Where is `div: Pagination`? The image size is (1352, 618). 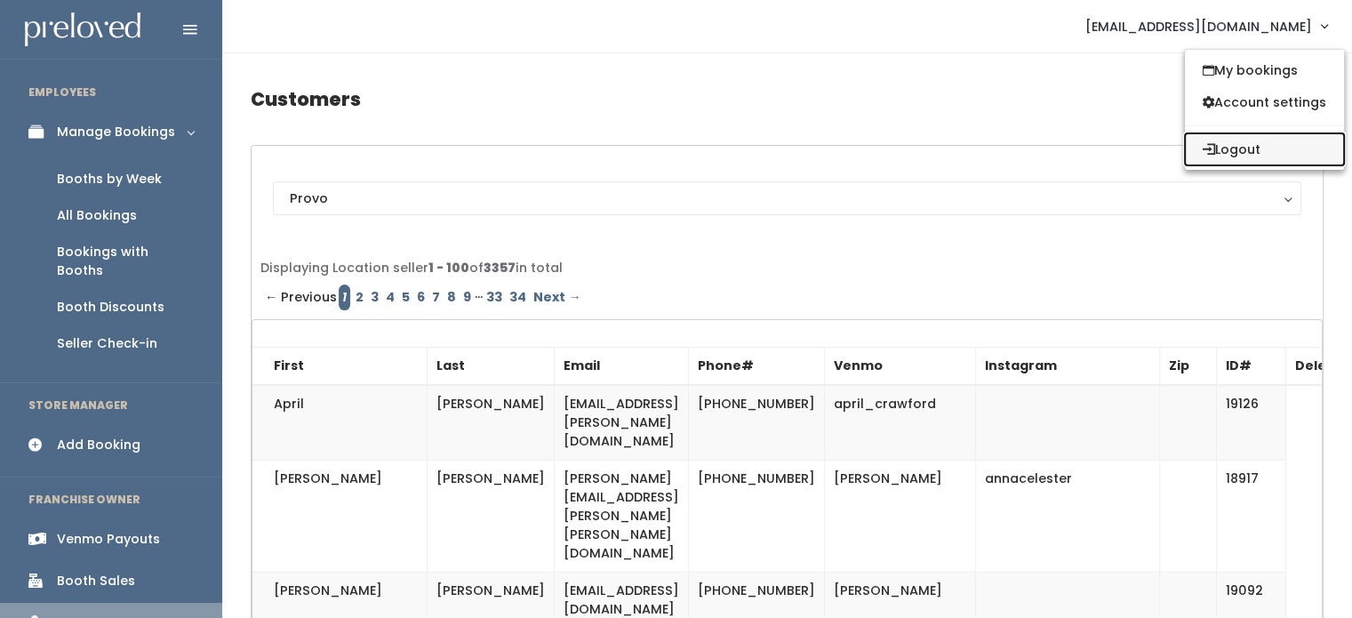
div: Pagination is located at coordinates (786, 297).